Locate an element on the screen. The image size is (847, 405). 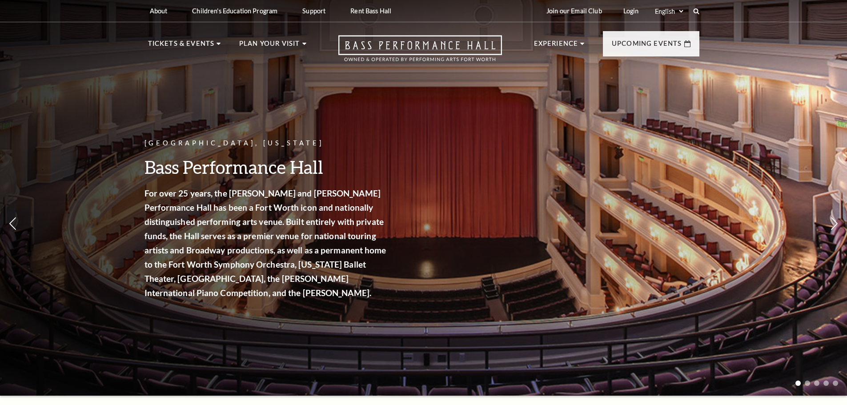
p: Support is located at coordinates (314, 11).